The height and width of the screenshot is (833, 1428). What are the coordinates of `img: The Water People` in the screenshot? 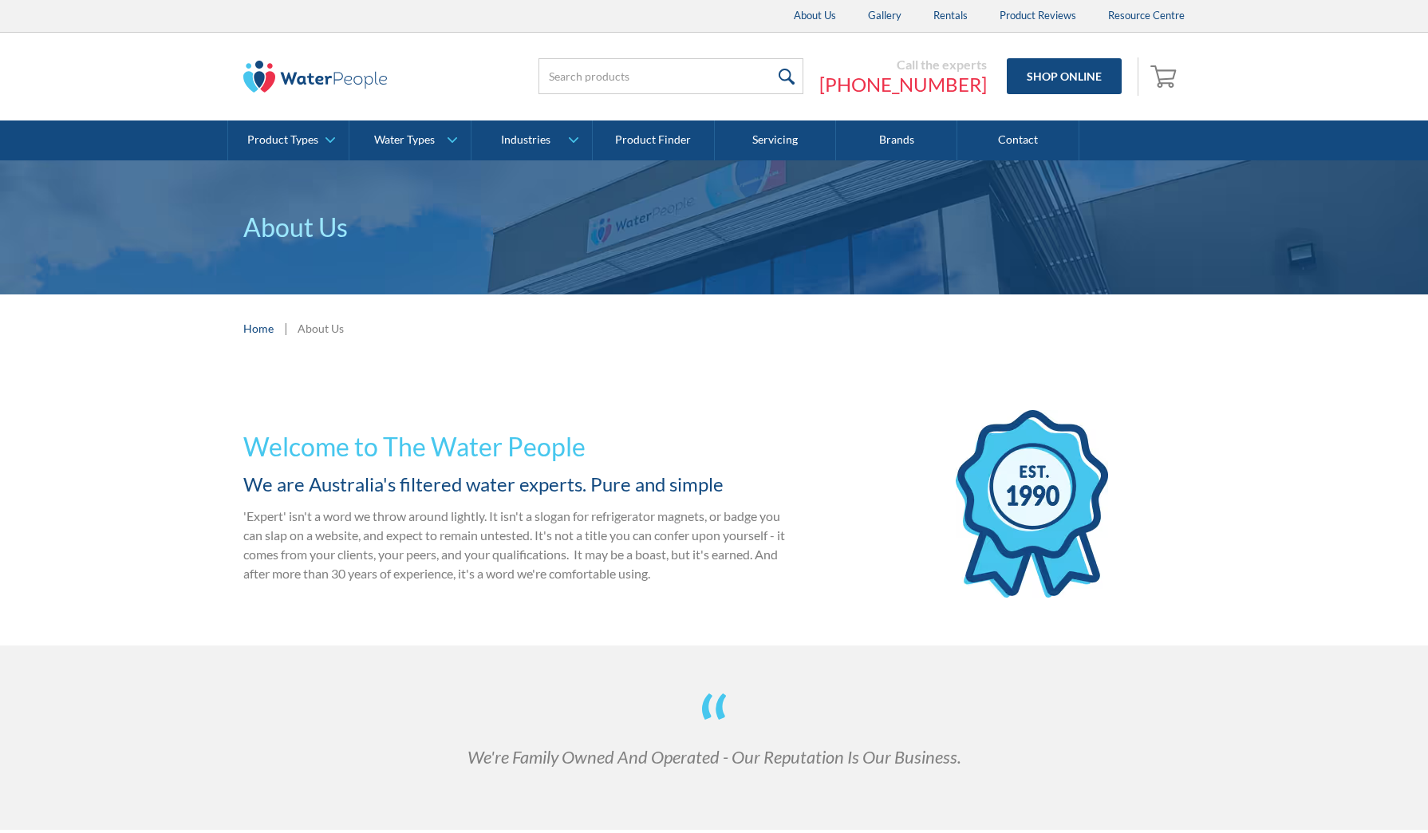 It's located at (315, 77).